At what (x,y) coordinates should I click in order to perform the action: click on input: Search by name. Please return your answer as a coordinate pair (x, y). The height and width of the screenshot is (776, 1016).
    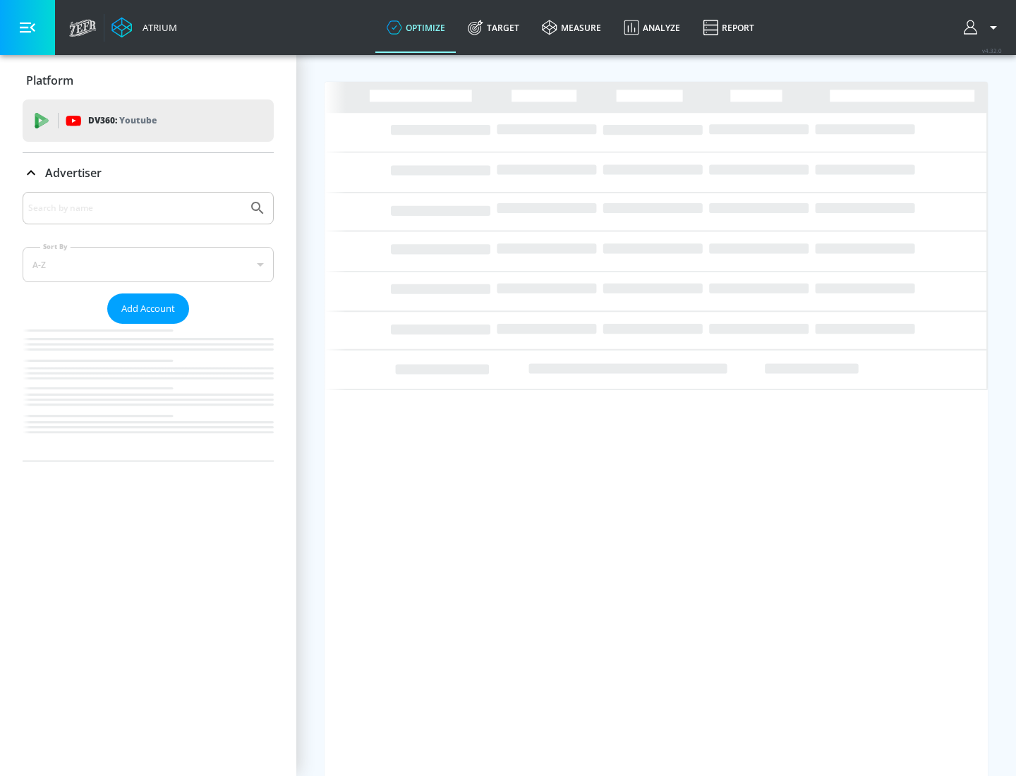
    Looking at the image, I should click on (135, 208).